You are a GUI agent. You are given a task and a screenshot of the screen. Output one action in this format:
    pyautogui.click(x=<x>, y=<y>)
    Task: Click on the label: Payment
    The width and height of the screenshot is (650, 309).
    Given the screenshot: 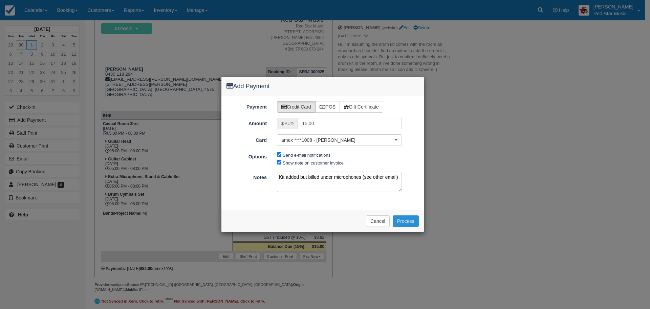 What is the action you would take?
    pyautogui.click(x=247, y=106)
    